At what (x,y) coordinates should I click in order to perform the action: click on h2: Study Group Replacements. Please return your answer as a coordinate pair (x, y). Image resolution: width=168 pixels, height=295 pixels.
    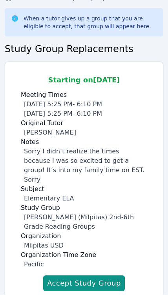
    Looking at the image, I should click on (84, 49).